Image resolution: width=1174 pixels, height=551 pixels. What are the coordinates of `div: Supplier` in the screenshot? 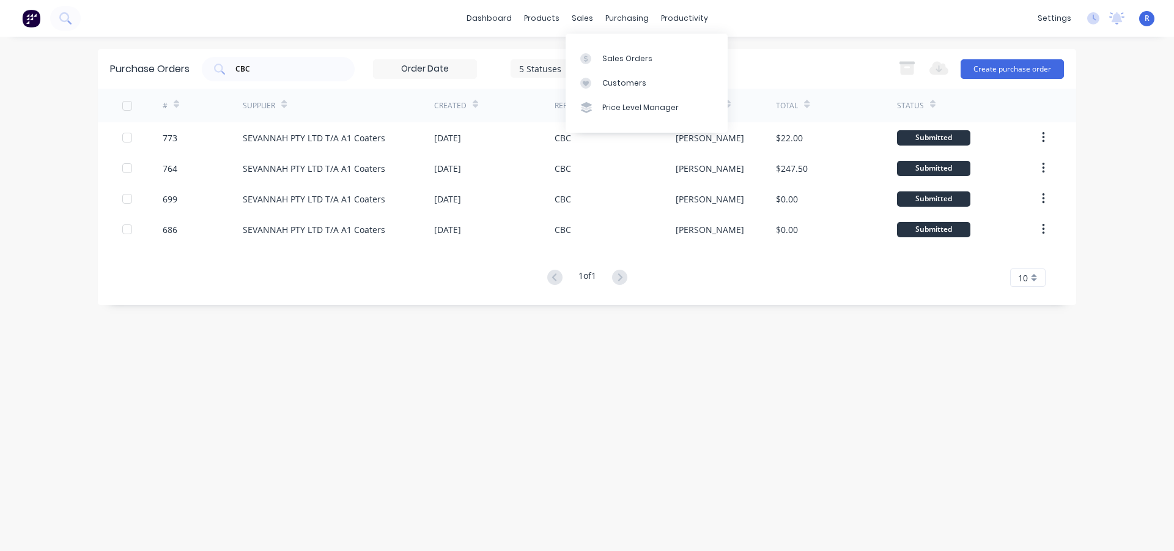 It's located at (259, 106).